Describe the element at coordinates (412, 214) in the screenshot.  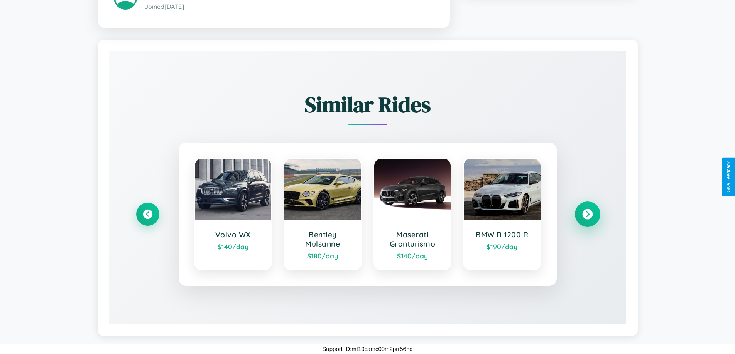
I see `a: Maserati Granturismo$140/day` at that location.